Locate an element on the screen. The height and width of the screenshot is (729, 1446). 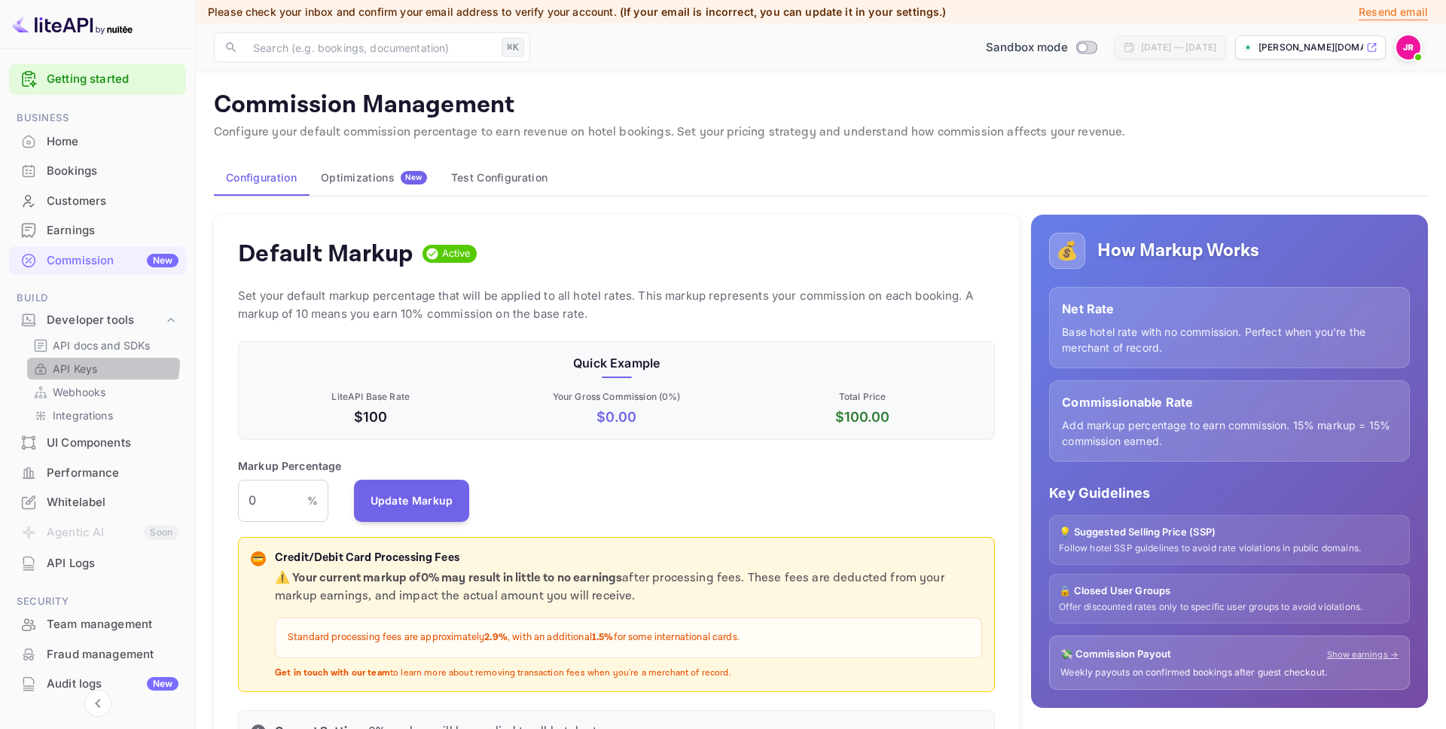
span: (If your email is incorrect, you can update it in your settings.) is located at coordinates (783, 11).